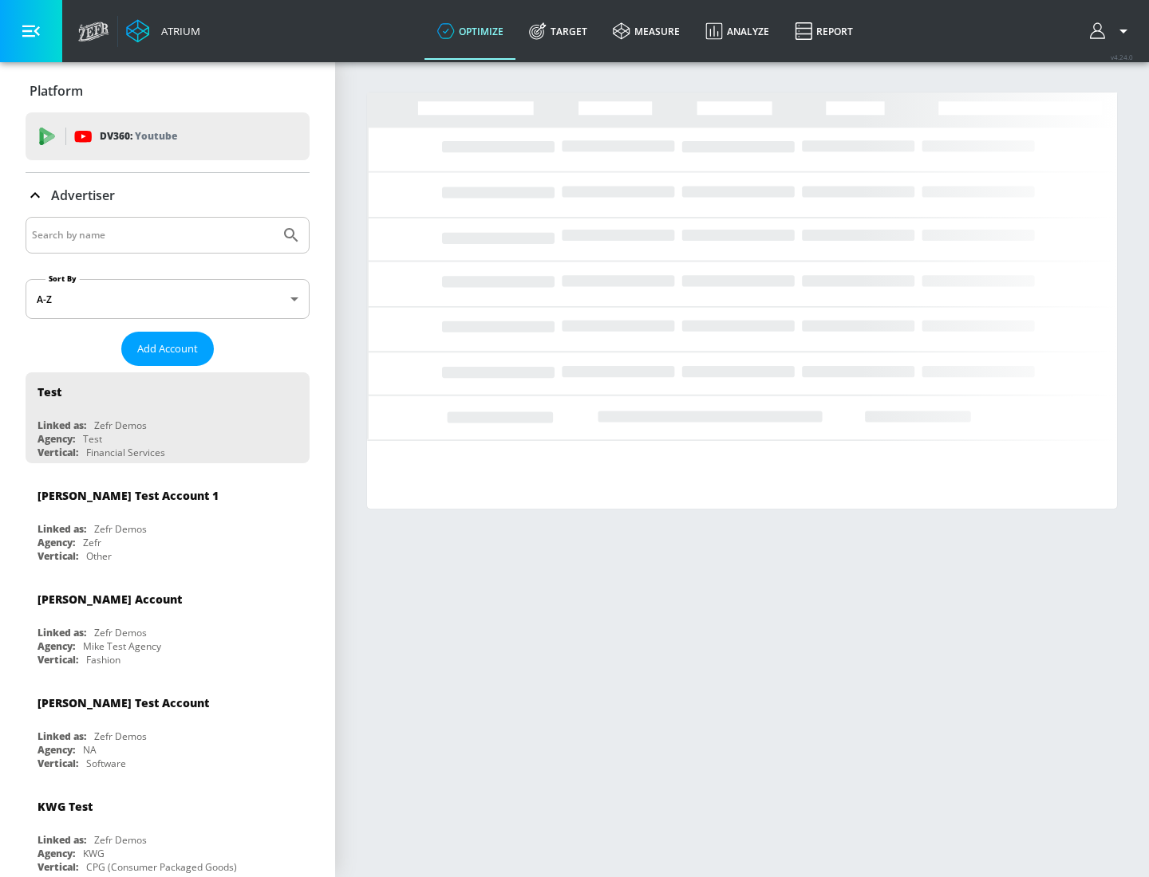 The image size is (1149, 877). Describe the element at coordinates (823, 31) in the screenshot. I see `a: Report` at that location.